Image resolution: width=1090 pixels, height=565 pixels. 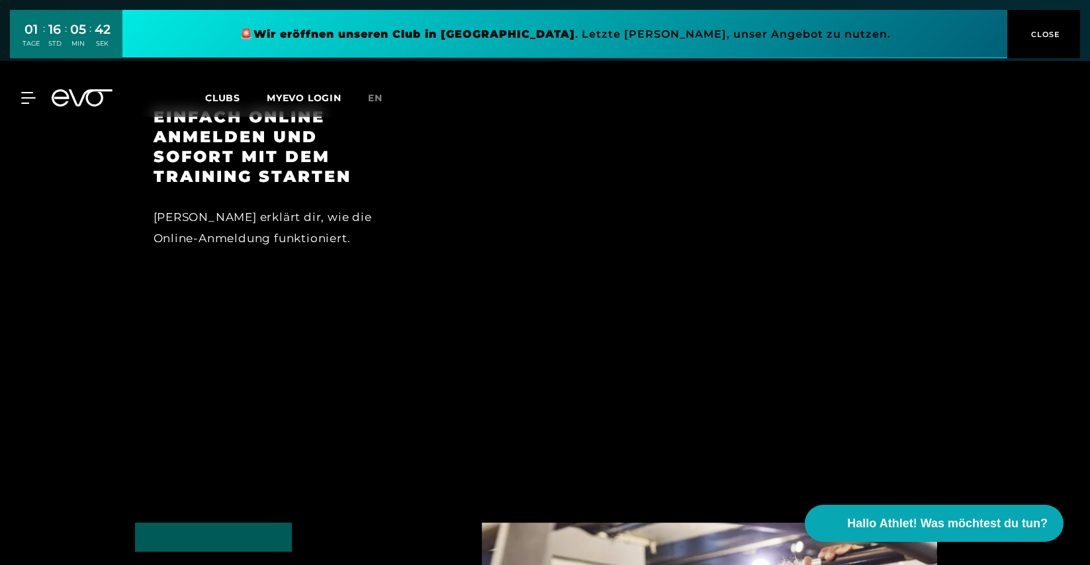 What do you see at coordinates (78, 44) in the screenshot?
I see `div: MIN` at bounding box center [78, 44].